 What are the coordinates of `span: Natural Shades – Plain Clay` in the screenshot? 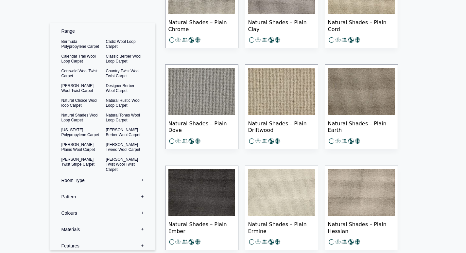 It's located at (282, 25).